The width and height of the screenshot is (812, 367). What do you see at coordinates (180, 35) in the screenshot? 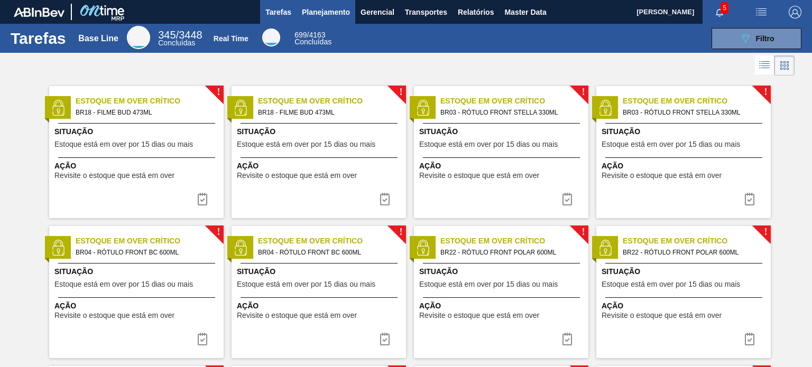
I see `span: / 3448` at bounding box center [180, 35].